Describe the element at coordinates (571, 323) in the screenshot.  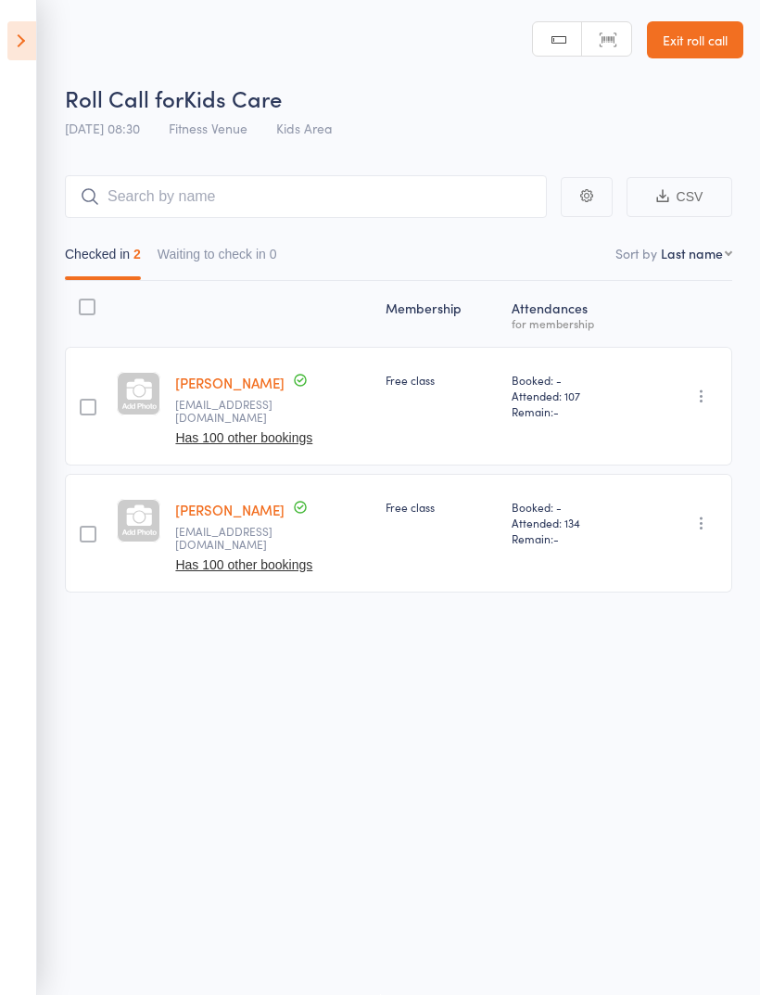
I see `div: for membership` at that location.